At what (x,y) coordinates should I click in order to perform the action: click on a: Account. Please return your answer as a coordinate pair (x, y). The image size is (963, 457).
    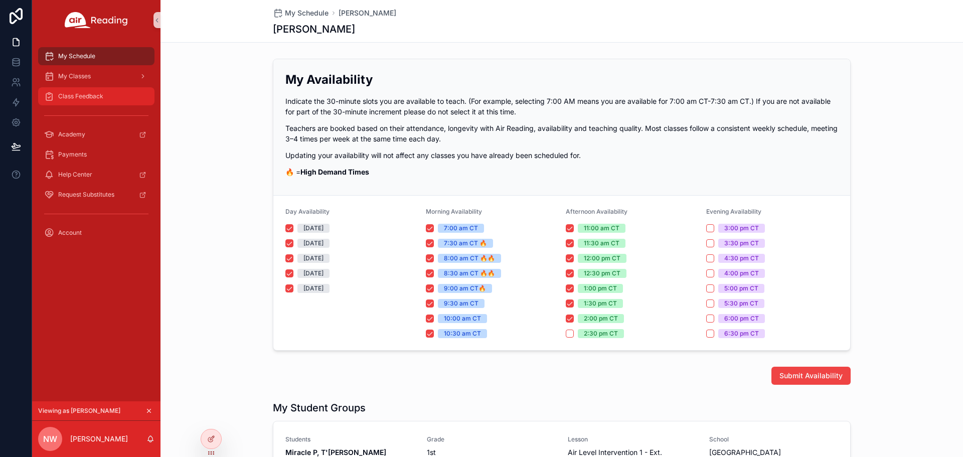
    Looking at the image, I should click on (96, 233).